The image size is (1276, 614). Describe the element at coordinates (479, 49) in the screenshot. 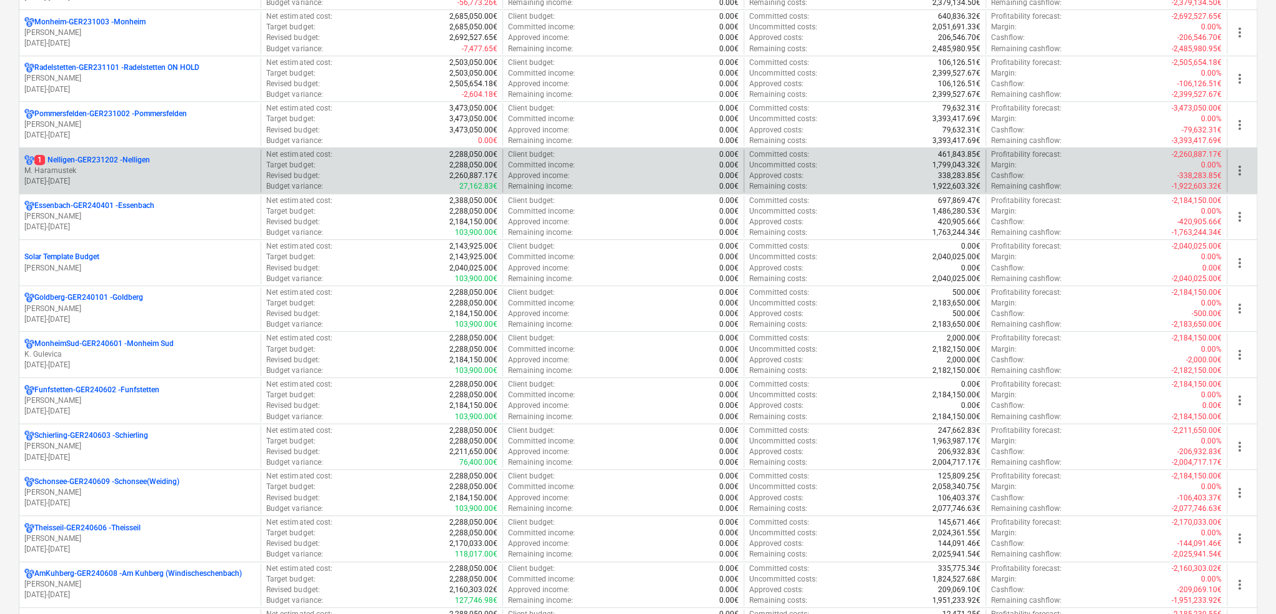

I see `p: -7,477.65€` at that location.